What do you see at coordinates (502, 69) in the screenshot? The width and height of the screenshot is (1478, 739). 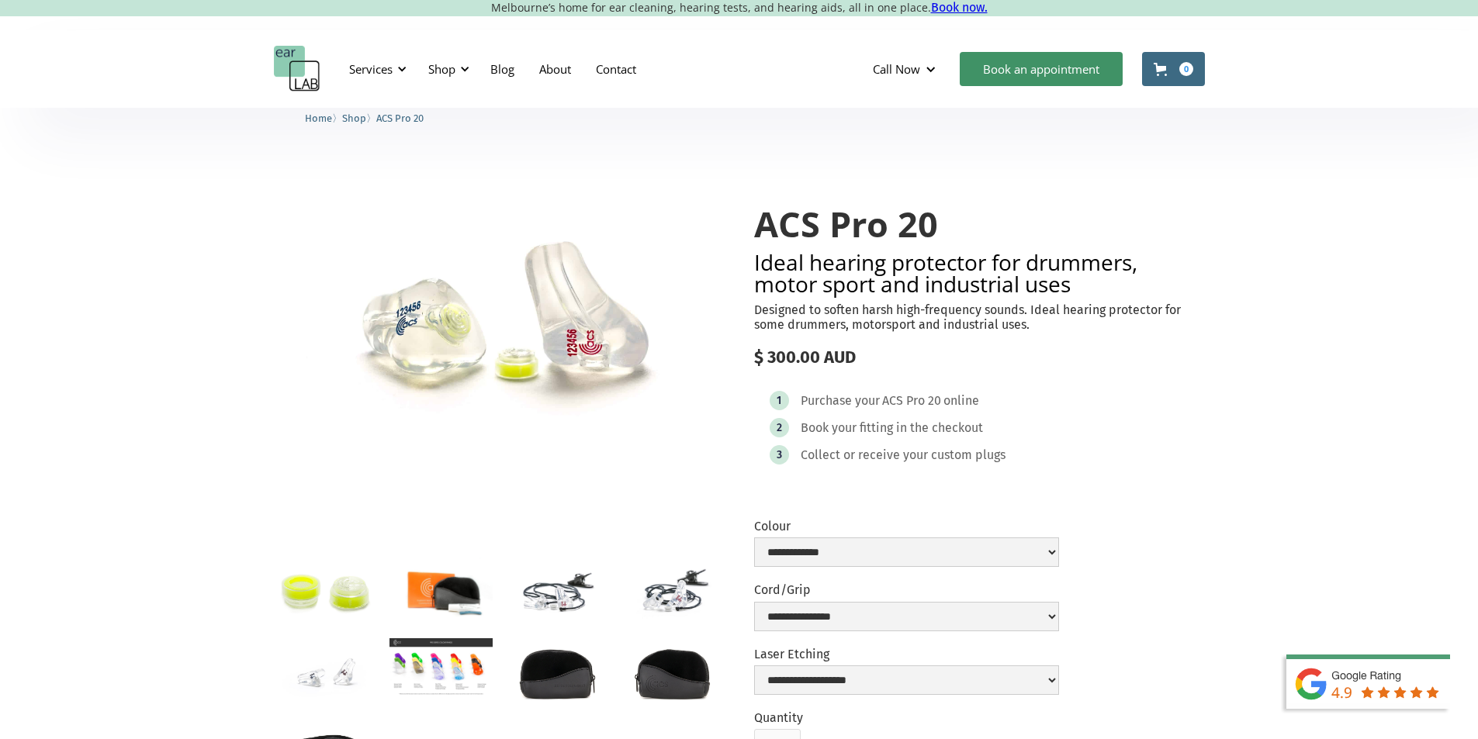 I see `a: Blog` at bounding box center [502, 69].